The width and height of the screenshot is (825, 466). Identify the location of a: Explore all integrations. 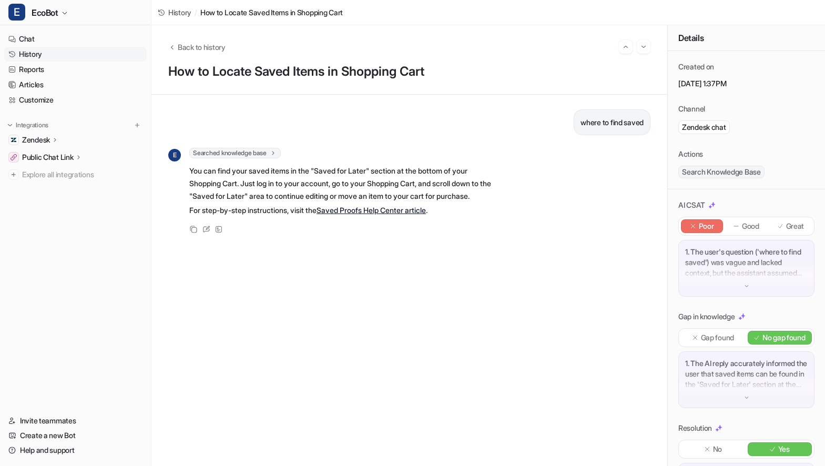
(75, 175).